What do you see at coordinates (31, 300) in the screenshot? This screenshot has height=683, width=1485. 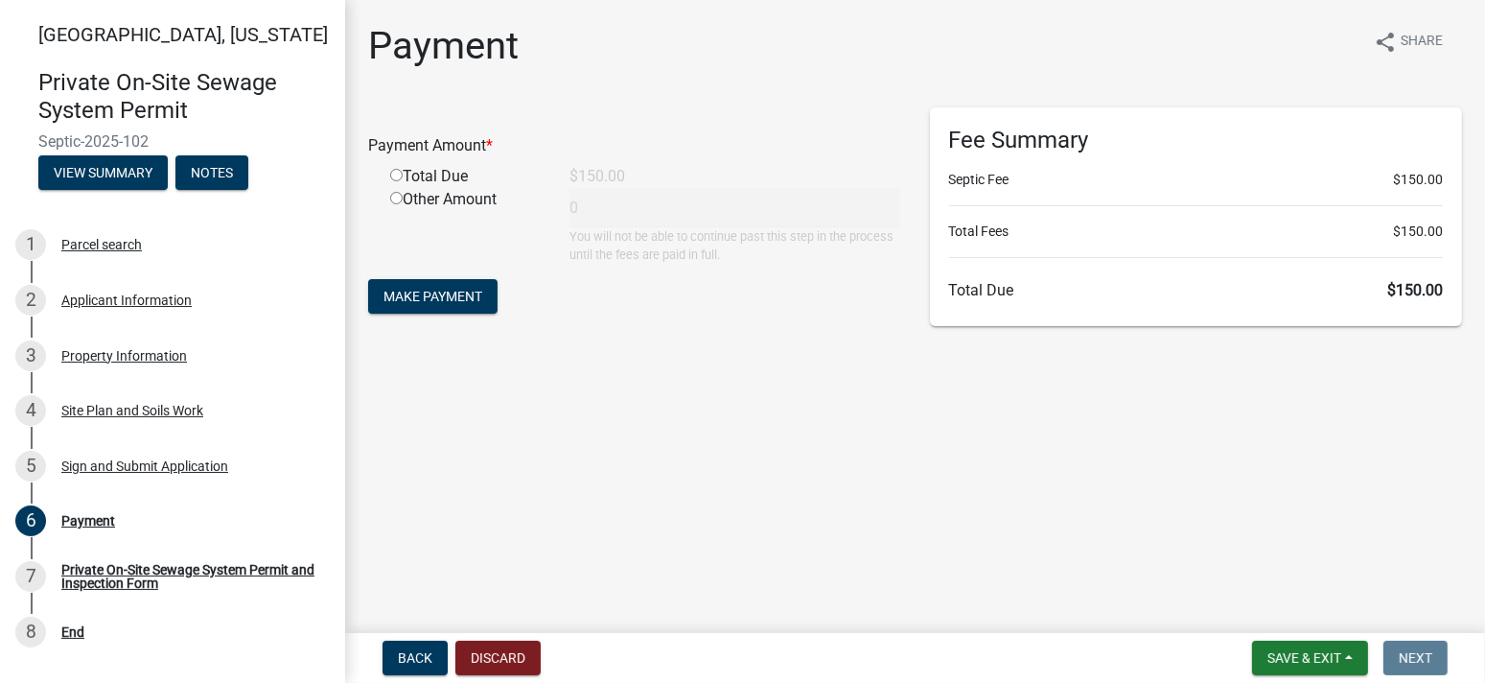 I see `div: 2` at bounding box center [31, 300].